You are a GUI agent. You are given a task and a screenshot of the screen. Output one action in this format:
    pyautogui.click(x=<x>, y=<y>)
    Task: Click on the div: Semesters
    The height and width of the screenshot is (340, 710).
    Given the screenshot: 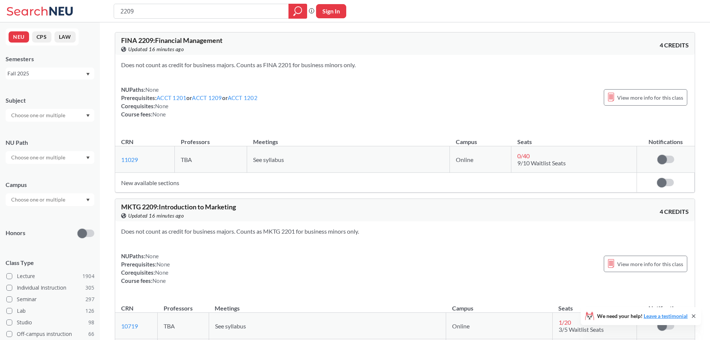 What is the action you would take?
    pyautogui.click(x=50, y=59)
    